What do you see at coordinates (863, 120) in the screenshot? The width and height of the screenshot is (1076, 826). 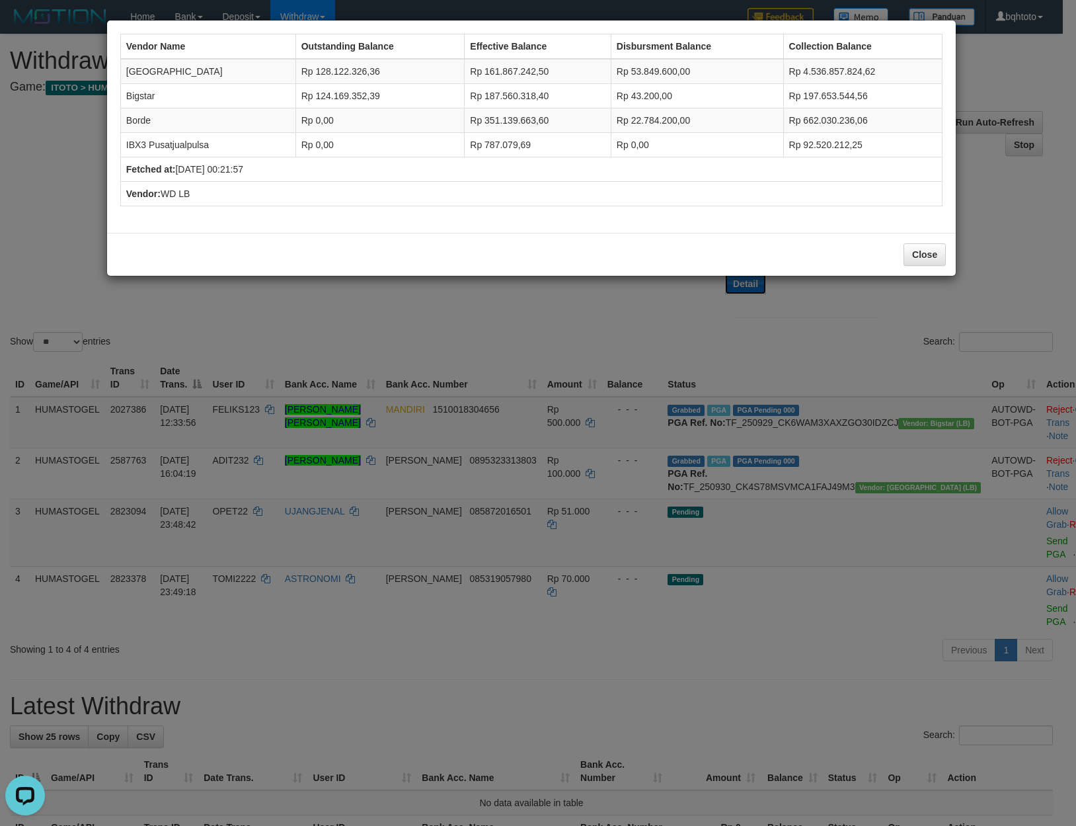 I see `td: Rp 662.030.236,06` at bounding box center [863, 120].